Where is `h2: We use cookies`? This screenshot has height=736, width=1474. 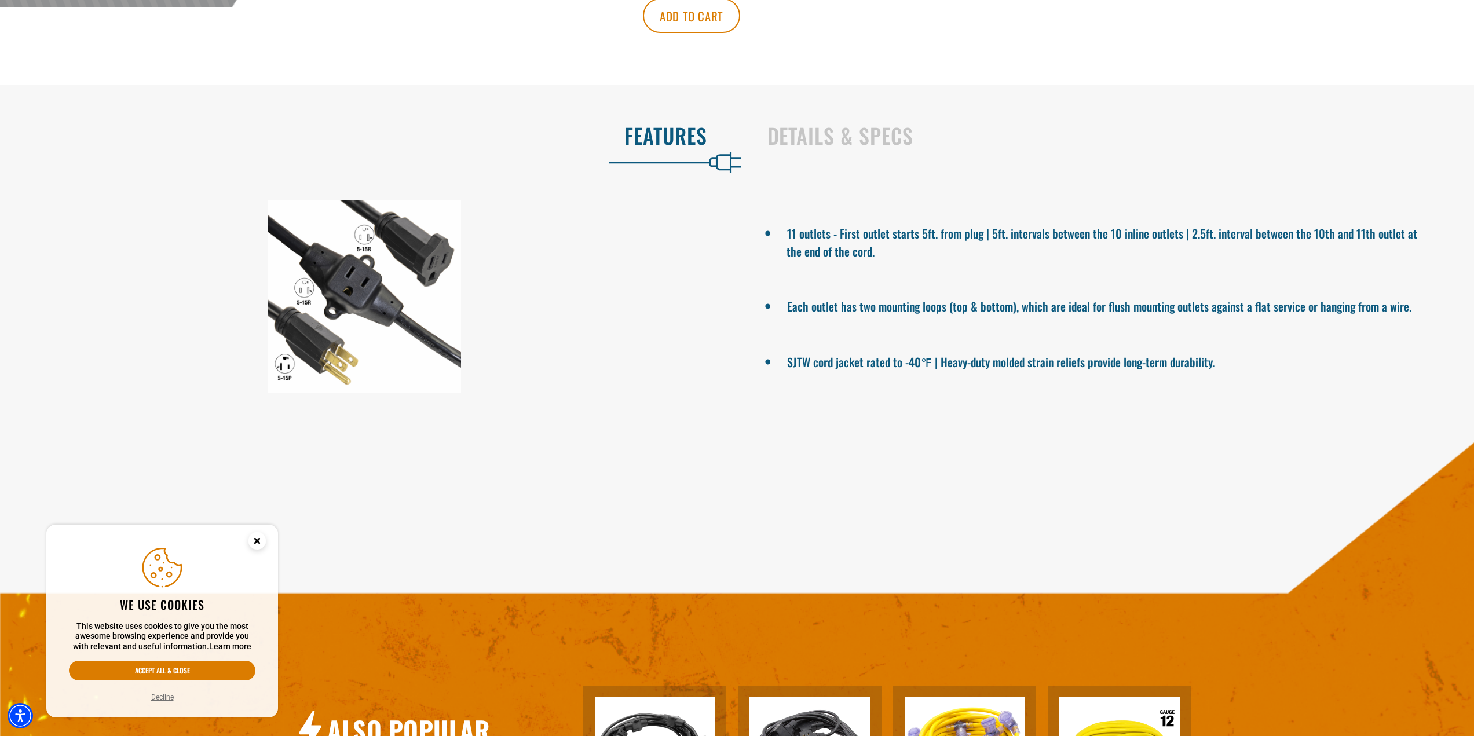 h2: We use cookies is located at coordinates (162, 605).